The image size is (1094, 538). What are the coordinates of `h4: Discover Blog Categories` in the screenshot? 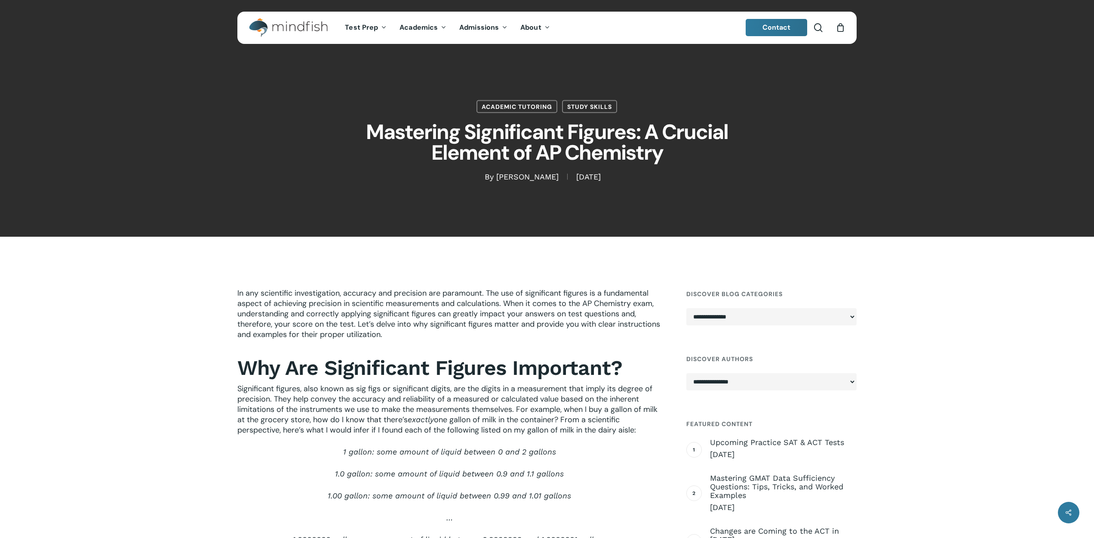 It's located at (772, 294).